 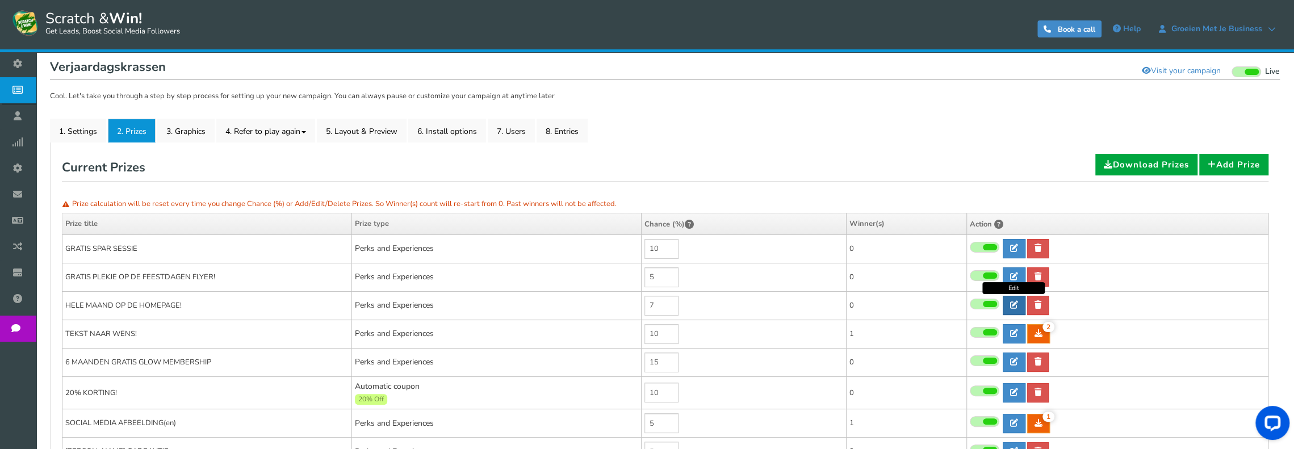 What do you see at coordinates (496, 393) in the screenshot?
I see `span: Automatic coupon` at bounding box center [496, 393].